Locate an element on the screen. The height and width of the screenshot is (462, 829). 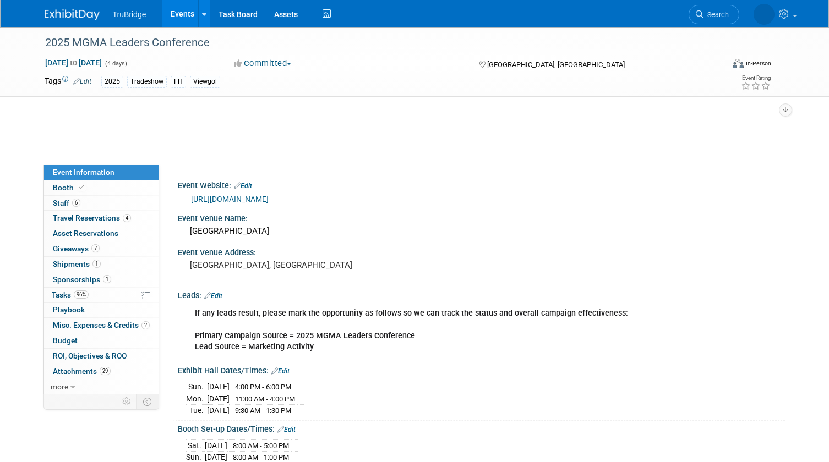
div: Event Website: is located at coordinates (481, 184).